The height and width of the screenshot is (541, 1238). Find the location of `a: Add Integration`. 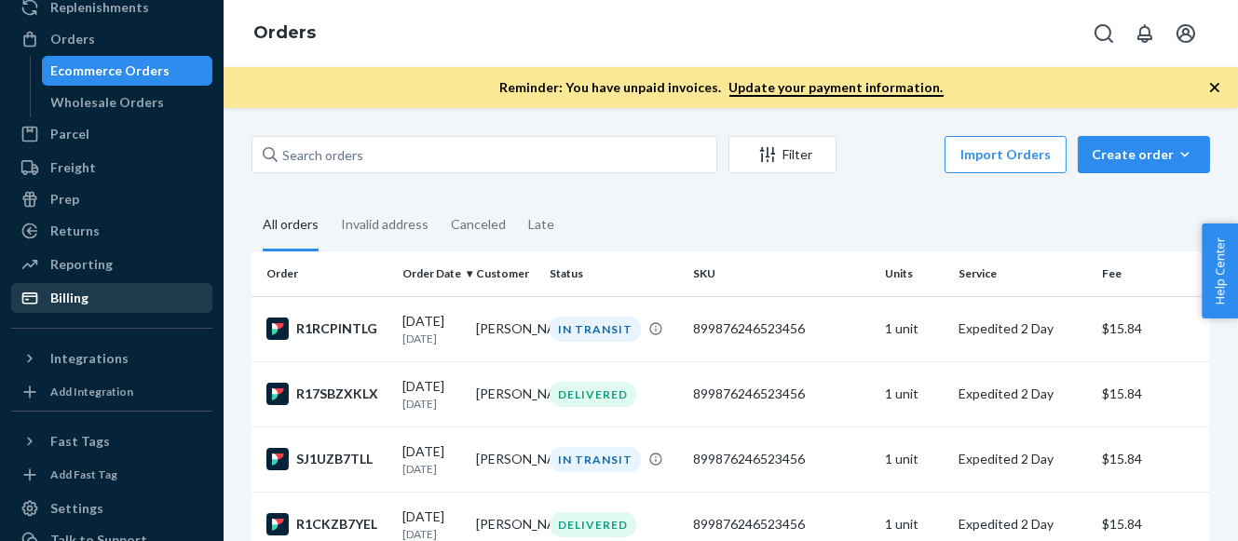

a: Add Integration is located at coordinates (112, 392).